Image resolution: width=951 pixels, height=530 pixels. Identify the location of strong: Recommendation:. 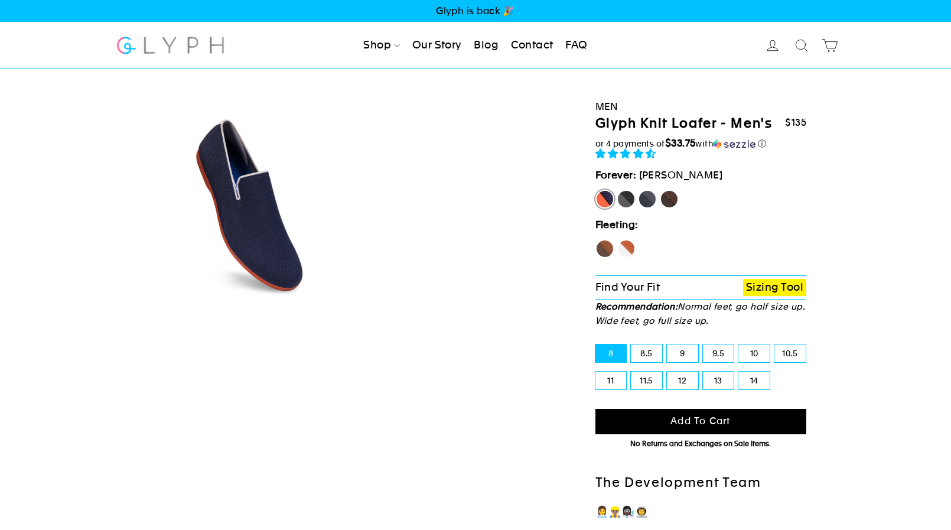
(637, 306).